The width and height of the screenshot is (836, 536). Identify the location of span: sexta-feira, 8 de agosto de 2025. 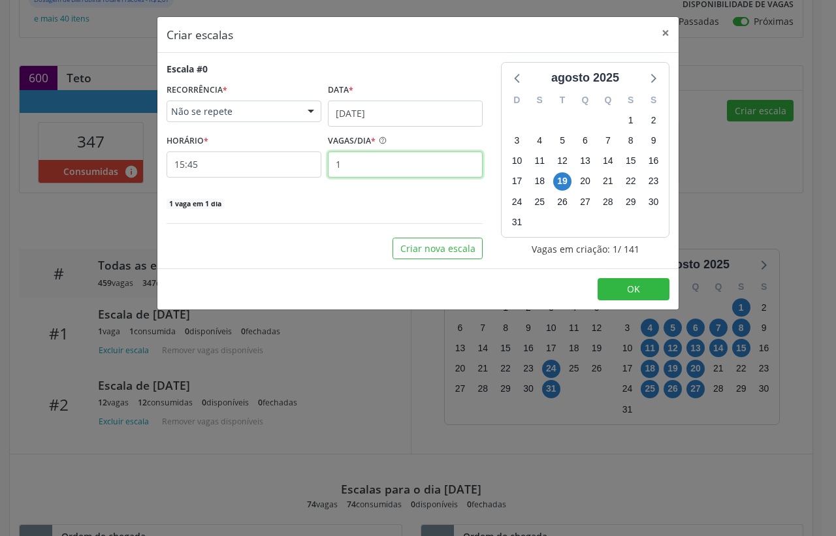
(631, 141).